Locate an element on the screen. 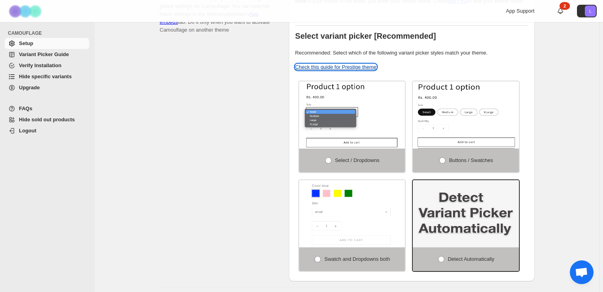 This screenshot has height=292, width=603. a: Check this guide for Prestige theme is located at coordinates (336, 67).